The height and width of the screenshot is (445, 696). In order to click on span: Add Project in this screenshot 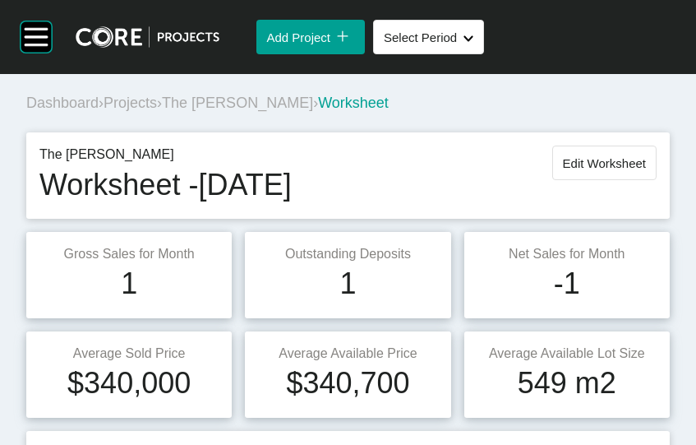, I will do `click(298, 37)`.